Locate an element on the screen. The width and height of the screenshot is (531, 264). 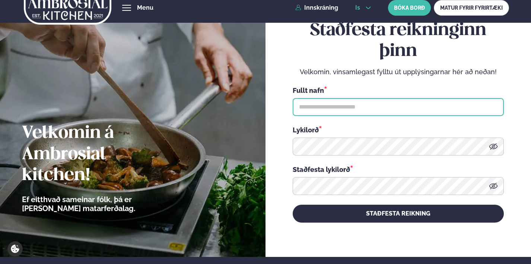
button: is is located at coordinates (363, 8).